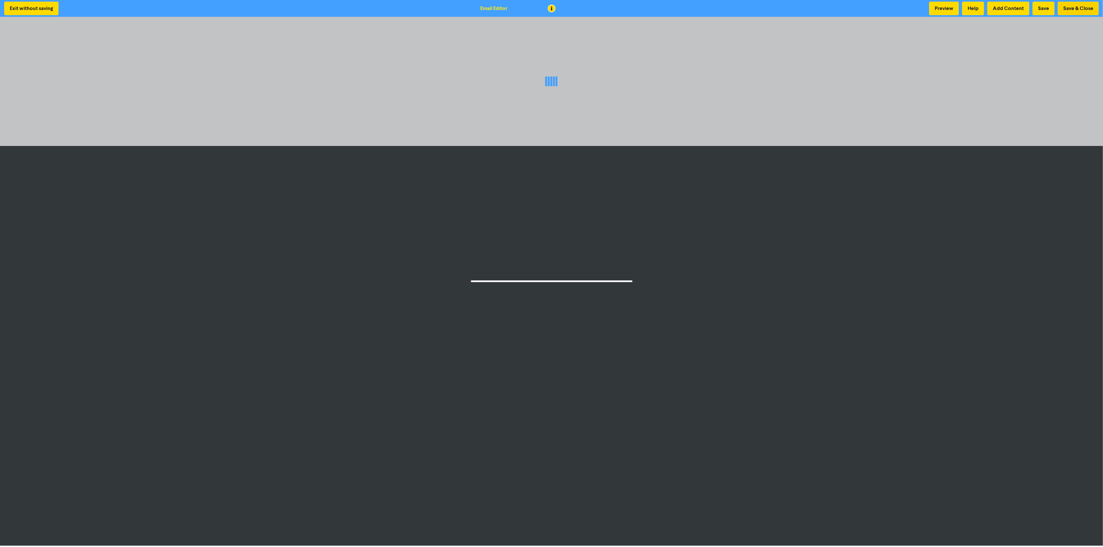 Image resolution: width=1103 pixels, height=547 pixels. I want to click on button: Save, so click(1043, 8).